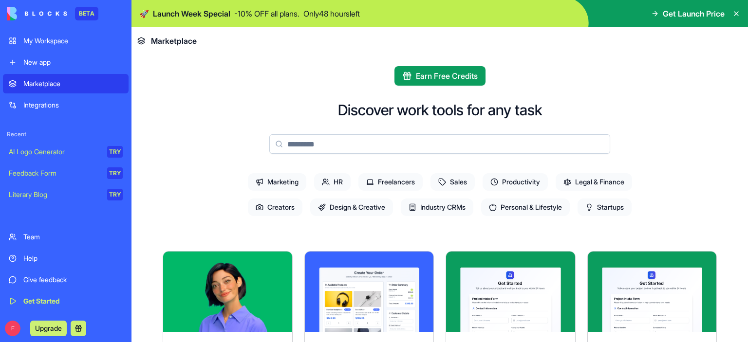 The width and height of the screenshot is (748, 342). What do you see at coordinates (73, 280) in the screenshot?
I see `div: Give feedback` at bounding box center [73, 280].